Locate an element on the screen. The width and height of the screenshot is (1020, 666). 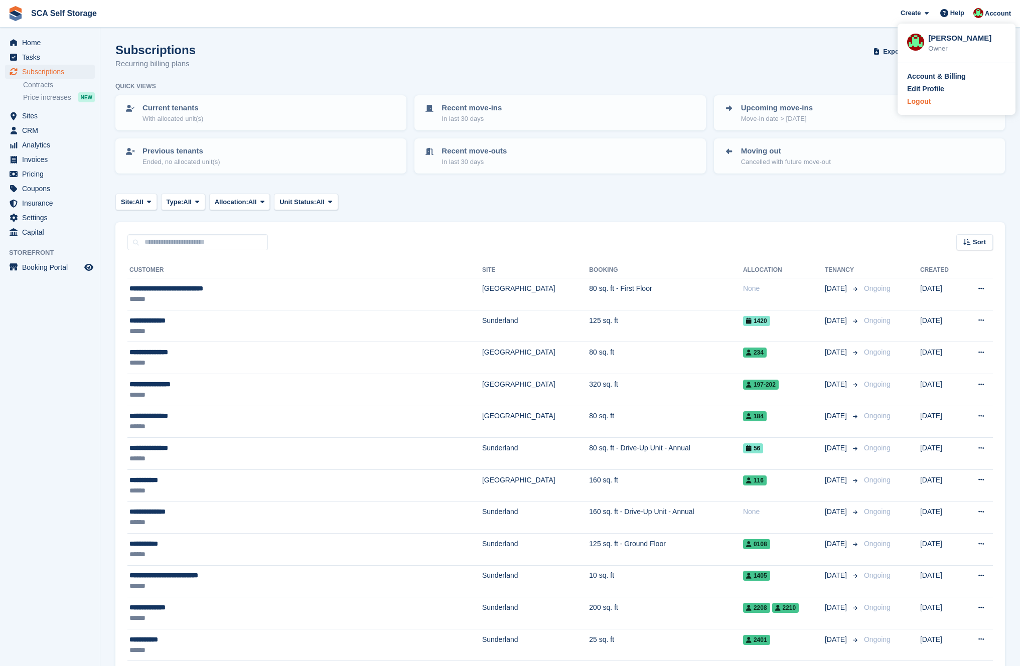
span: Account is located at coordinates (998, 14).